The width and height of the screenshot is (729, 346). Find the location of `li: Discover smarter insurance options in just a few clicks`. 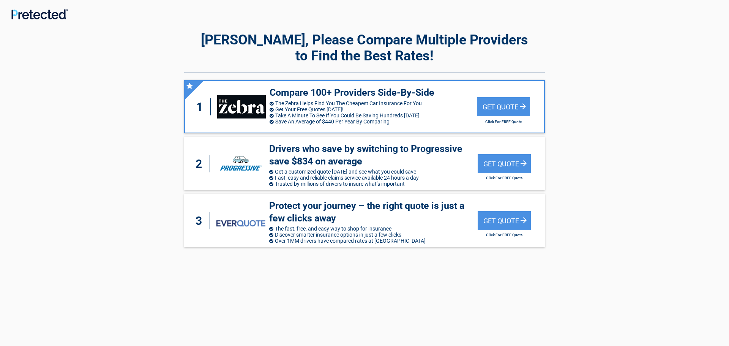

li: Discover smarter insurance options in just a few clicks is located at coordinates (373, 235).